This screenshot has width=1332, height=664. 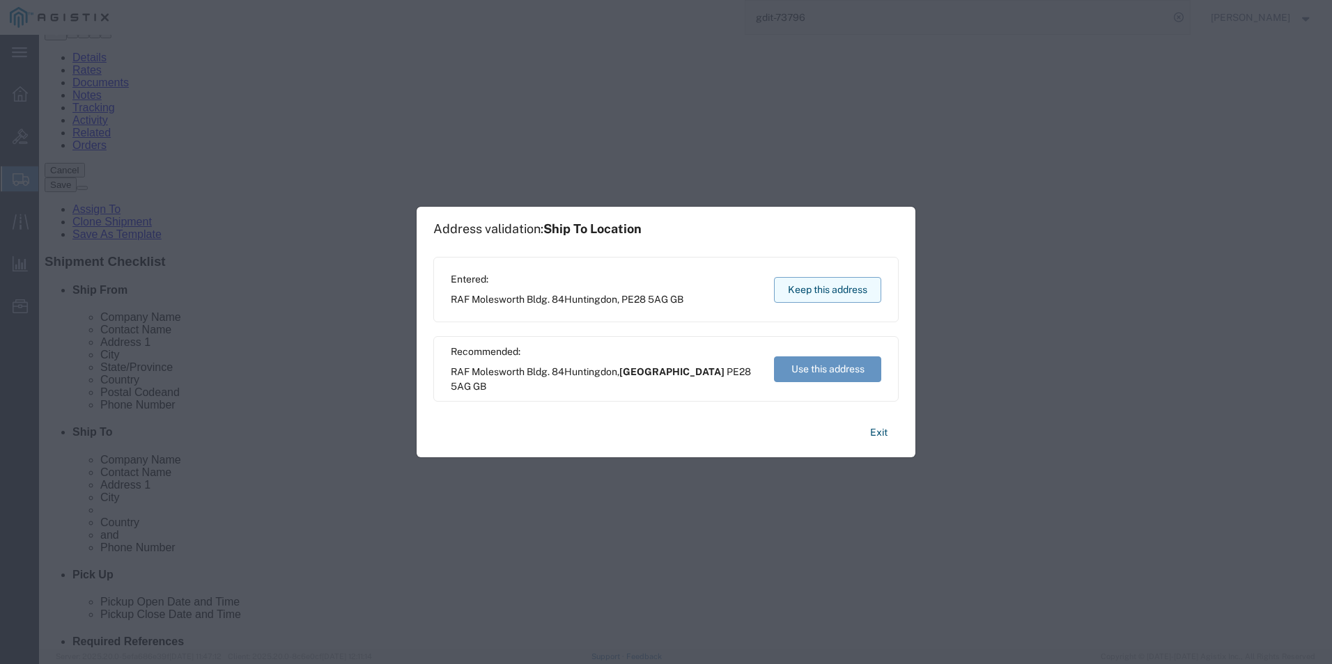 What do you see at coordinates (537, 229) in the screenshot?
I see `h1: Address validation:` at bounding box center [537, 229].